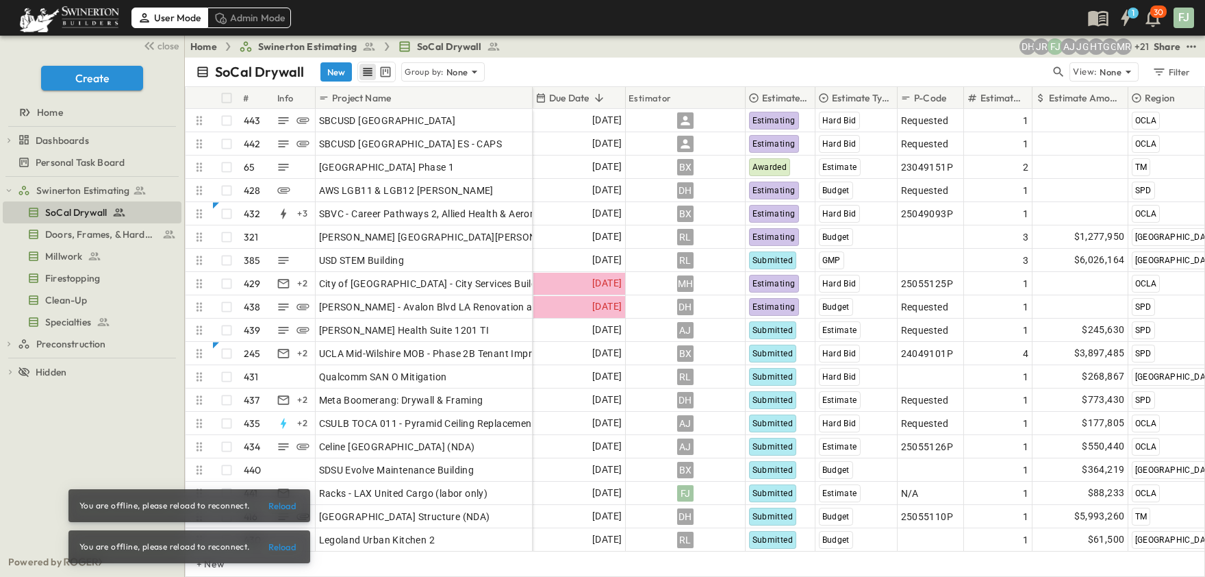 The width and height of the screenshot is (1205, 577). What do you see at coordinates (92, 162) in the screenshot?
I see `div: Personal Task Boardtest` at bounding box center [92, 162].